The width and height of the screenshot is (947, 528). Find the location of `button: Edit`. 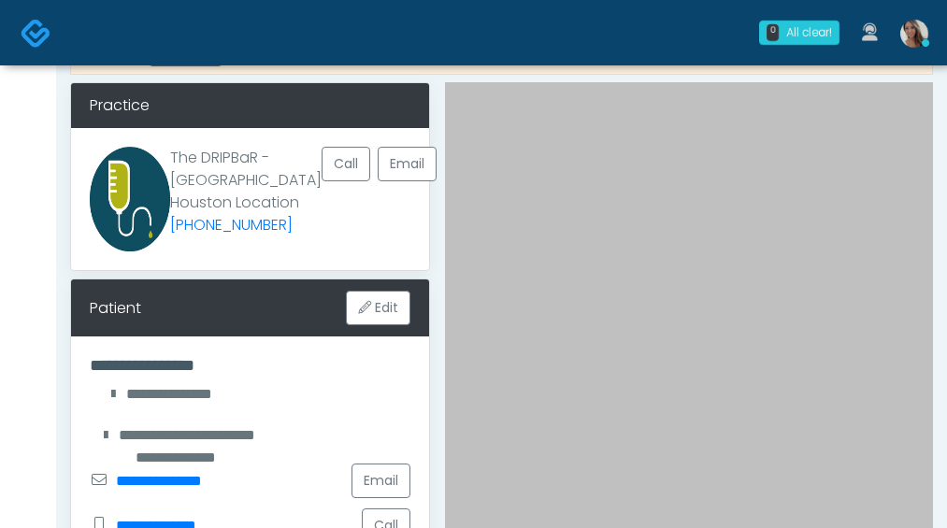

button: Edit is located at coordinates (378, 307).